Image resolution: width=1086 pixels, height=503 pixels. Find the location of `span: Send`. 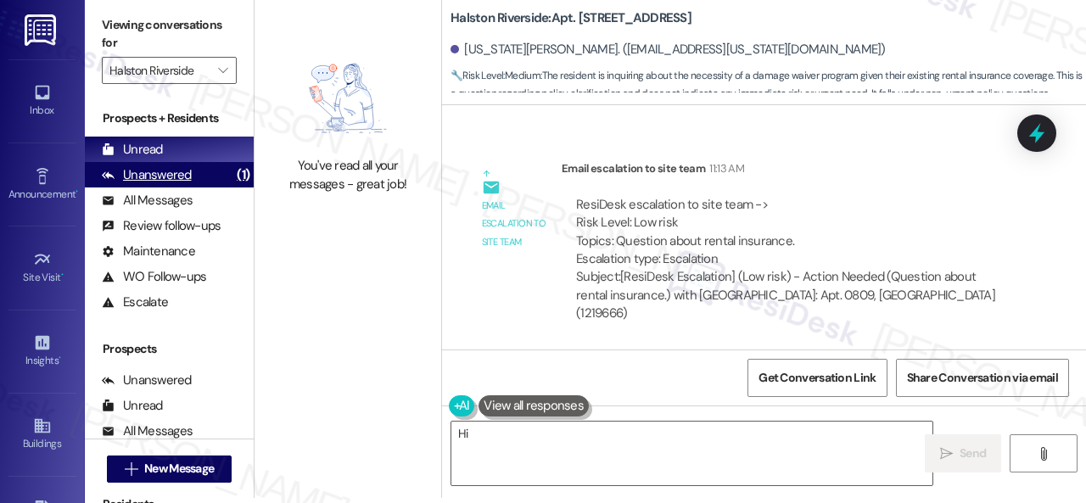

span: Send is located at coordinates (972, 453).